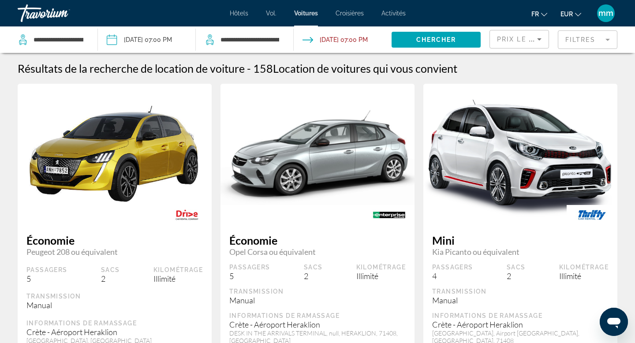 Image resolution: width=635 pixels, height=343 pixels. What do you see at coordinates (535, 14) in the screenshot?
I see `font: fr` at bounding box center [535, 14].